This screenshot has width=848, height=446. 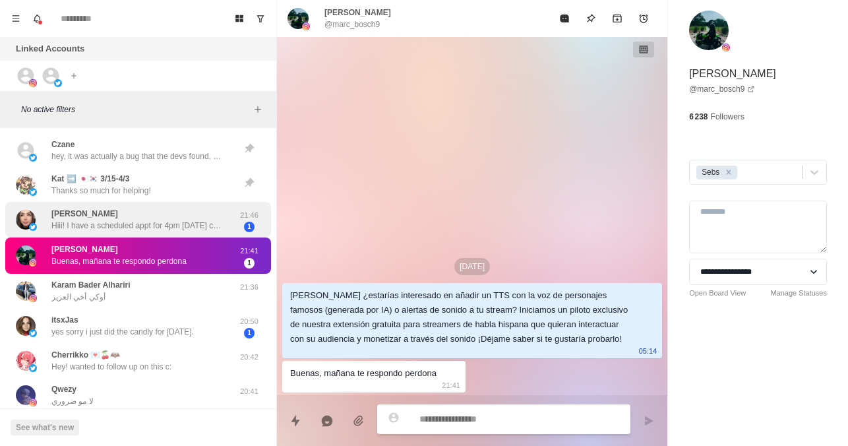 I want to click on p: 21:36, so click(x=249, y=287).